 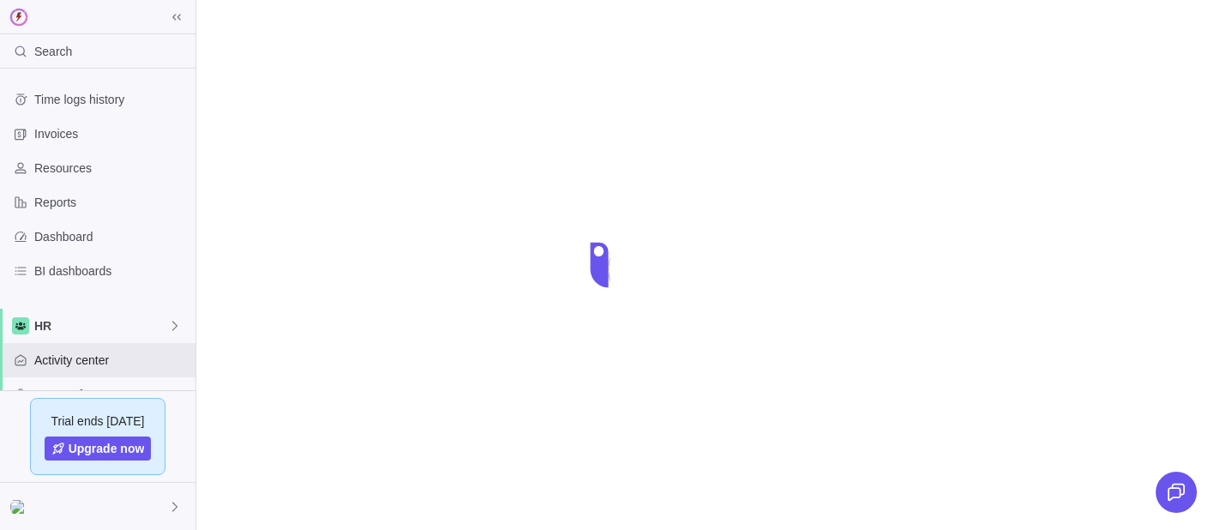 What do you see at coordinates (21, 507) in the screenshot?
I see `img: Show` at bounding box center [21, 507].